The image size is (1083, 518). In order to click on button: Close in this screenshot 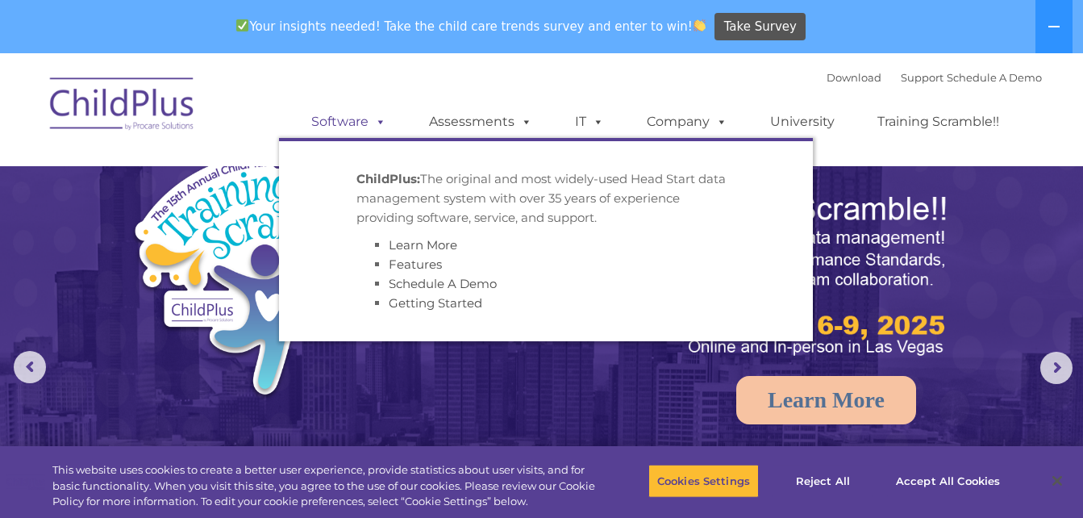, I will do `click(1057, 481)`.